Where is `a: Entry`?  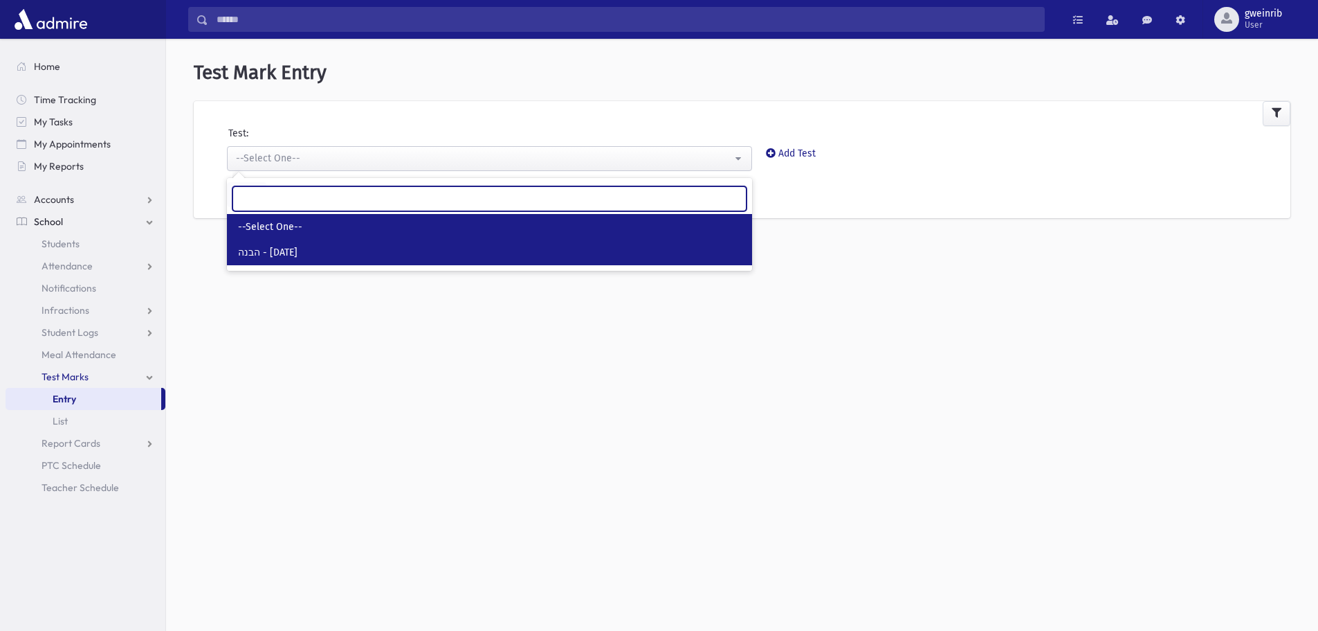
a: Entry is located at coordinates (83, 399).